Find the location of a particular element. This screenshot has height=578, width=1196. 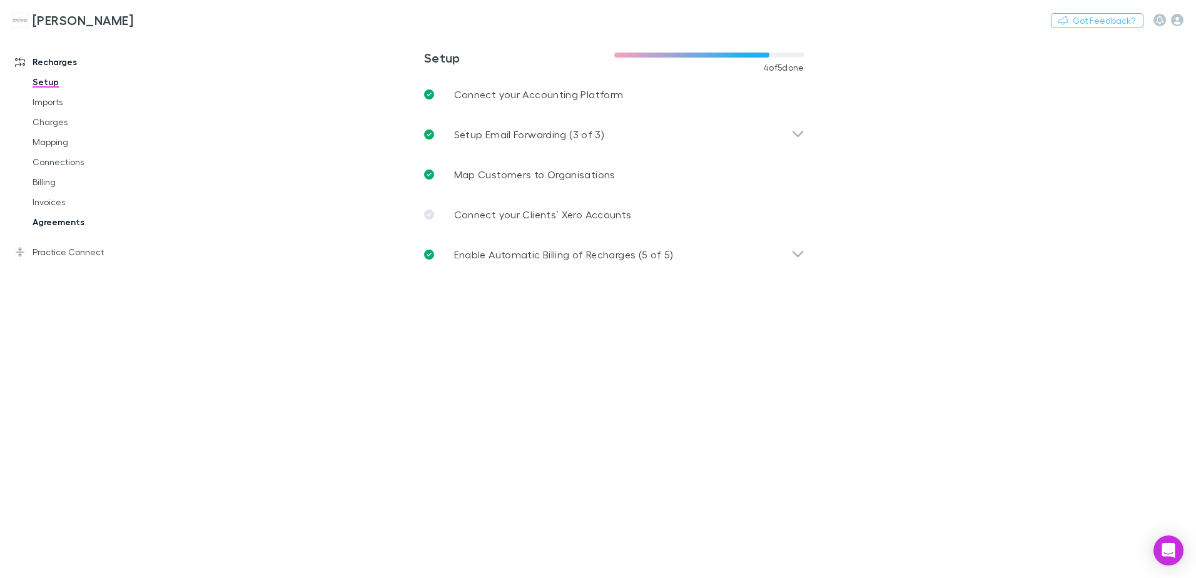

a: Invoices is located at coordinates (94, 202).